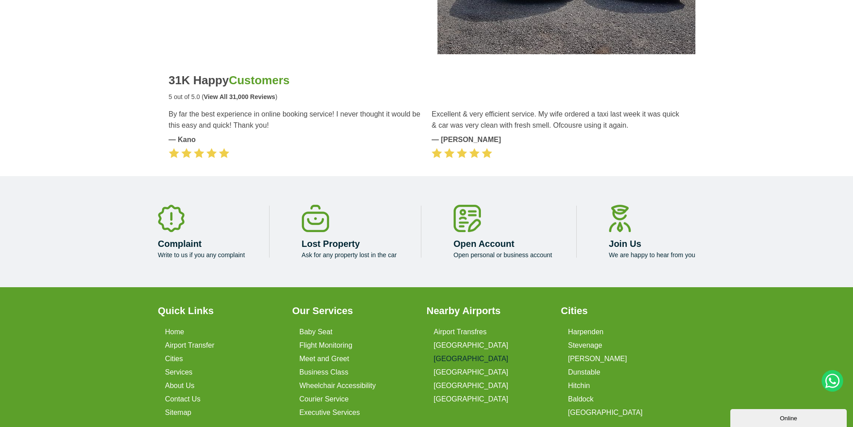  I want to click on a: Flight Monitoring, so click(326, 345).